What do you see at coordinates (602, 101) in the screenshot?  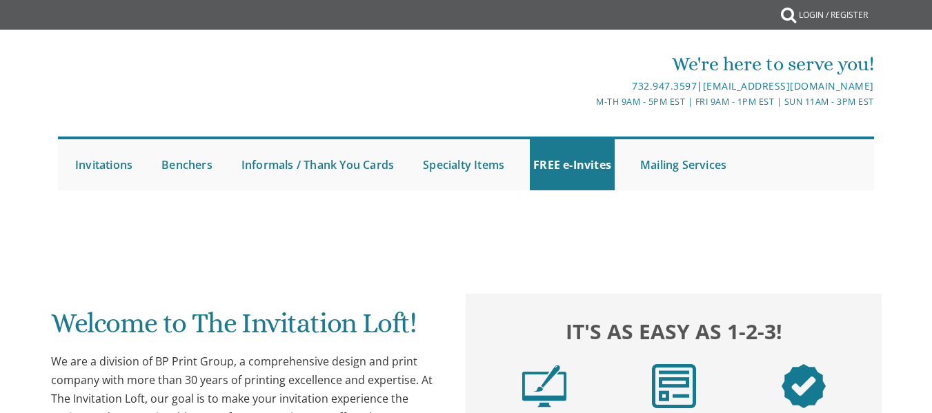 I see `div: M-Th 9am - 5pm EST | Fri 9am - 1pm EST | Sun 11am - 3pm EST` at bounding box center [602, 101].